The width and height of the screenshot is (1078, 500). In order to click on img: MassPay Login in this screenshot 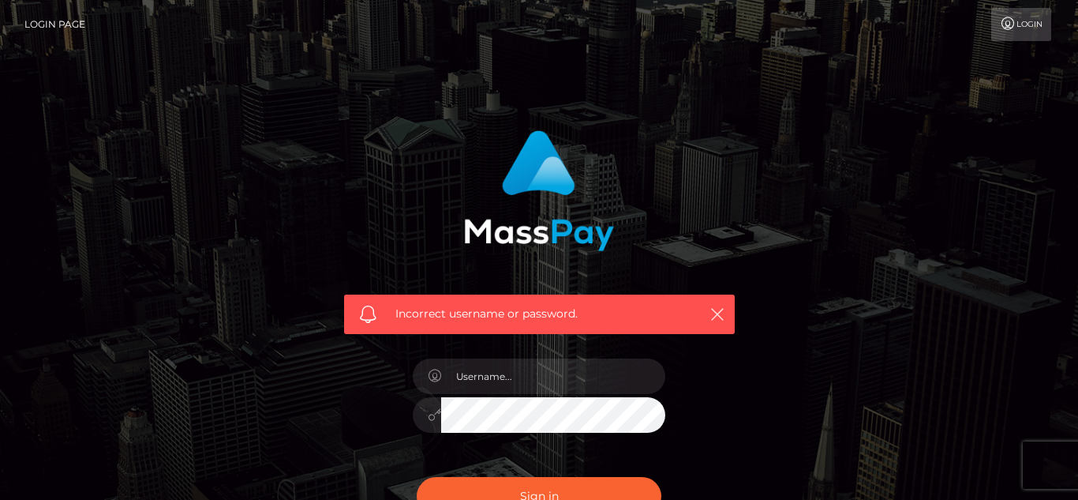, I will do `click(539, 190)`.